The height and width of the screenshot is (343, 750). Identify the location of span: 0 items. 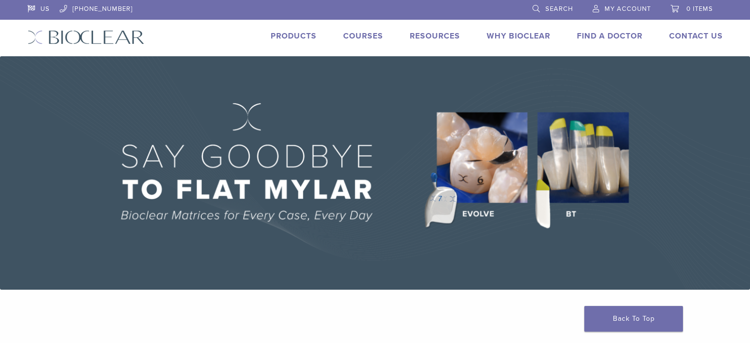
(700, 9).